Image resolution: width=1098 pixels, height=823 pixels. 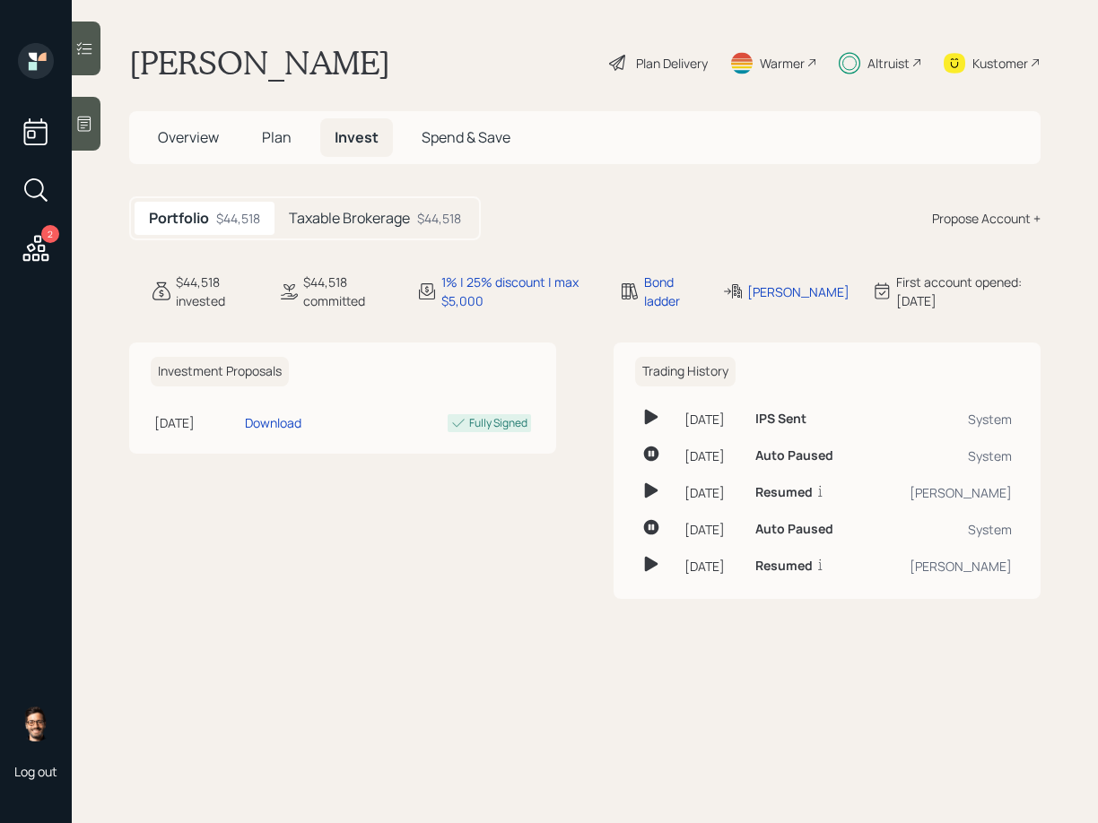 What do you see at coordinates (178, 218) in the screenshot?
I see `h5: Portfolio` at bounding box center [178, 218].